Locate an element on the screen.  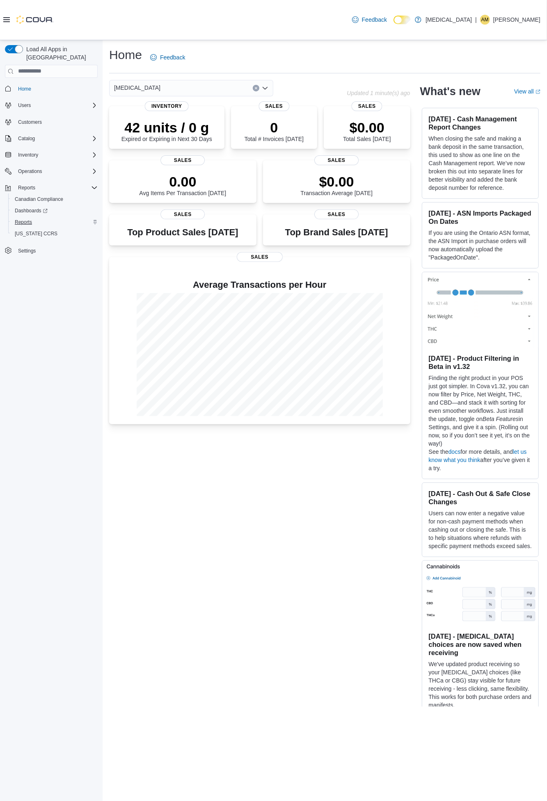
p: When closing the safe and making a bank deposit in the same transaction, this used to show as one... is located at coordinates (480, 163).